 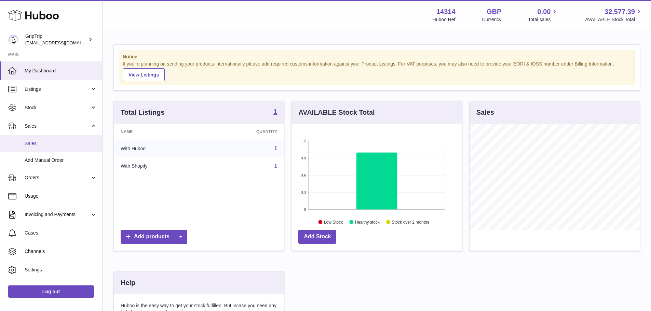 I want to click on a: Add products, so click(x=154, y=237).